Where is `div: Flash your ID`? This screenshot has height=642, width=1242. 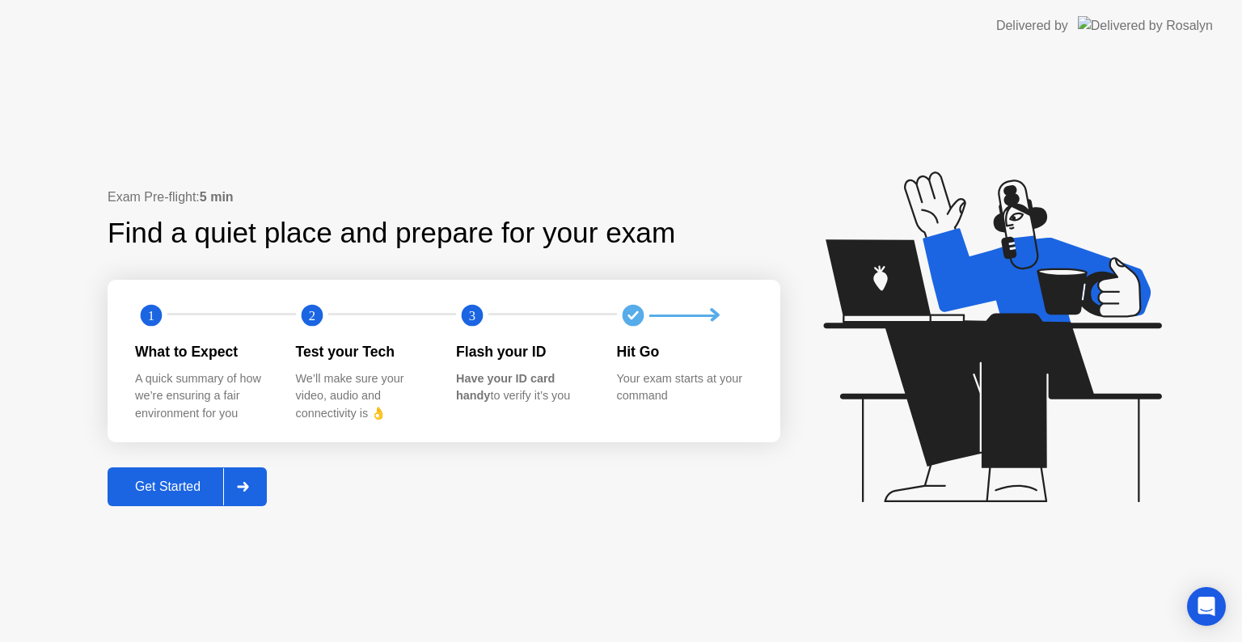
div: Flash your ID is located at coordinates (523, 352).